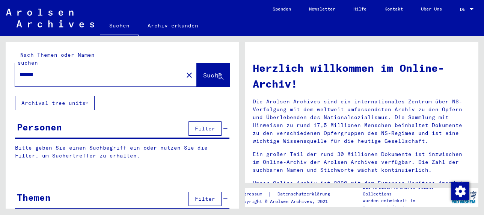  Describe the element at coordinates (461, 191) in the screenshot. I see `img: Zustimmung ändern` at that location.